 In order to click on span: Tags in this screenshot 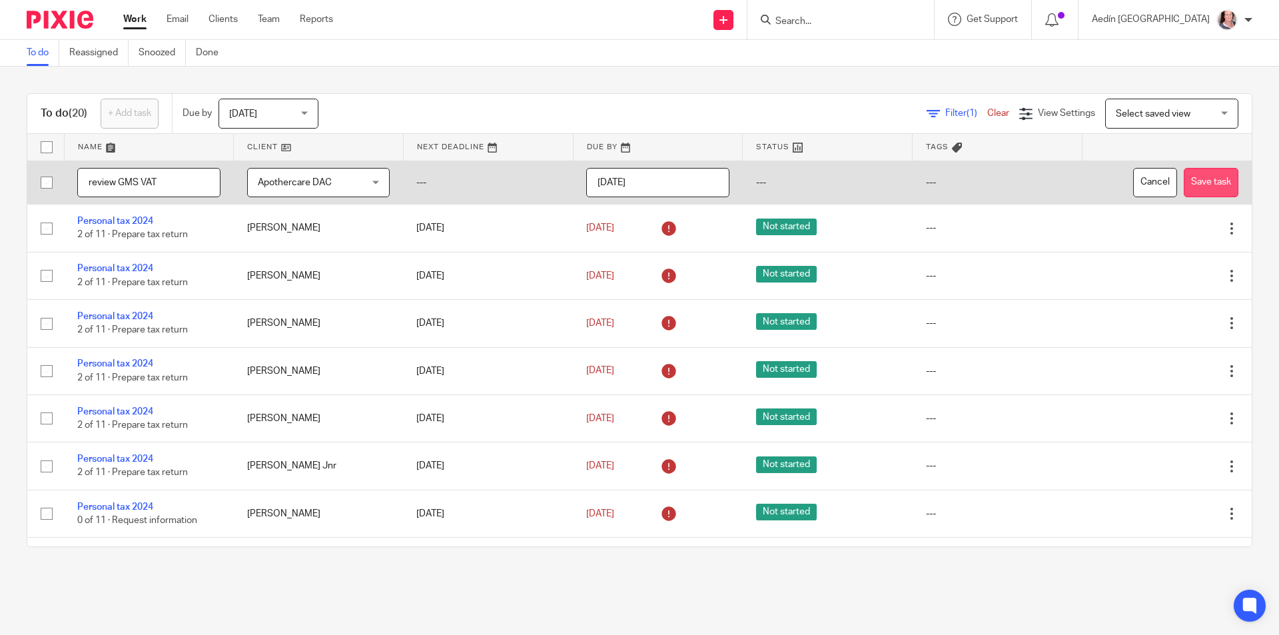, I will do `click(938, 147)`.